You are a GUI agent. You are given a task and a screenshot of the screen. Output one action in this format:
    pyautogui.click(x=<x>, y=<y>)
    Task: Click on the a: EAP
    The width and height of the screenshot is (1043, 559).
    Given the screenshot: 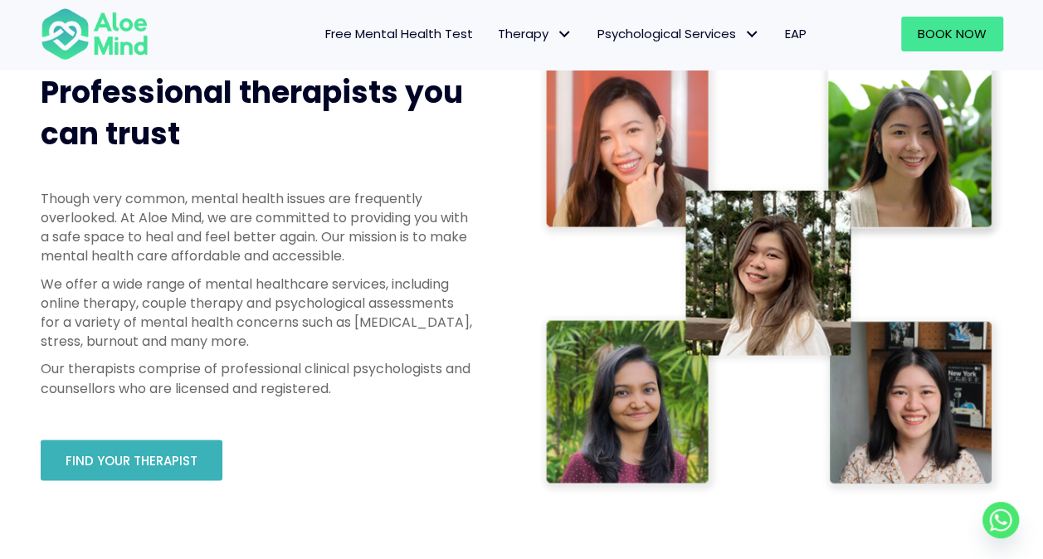 What is the action you would take?
    pyautogui.click(x=795, y=34)
    